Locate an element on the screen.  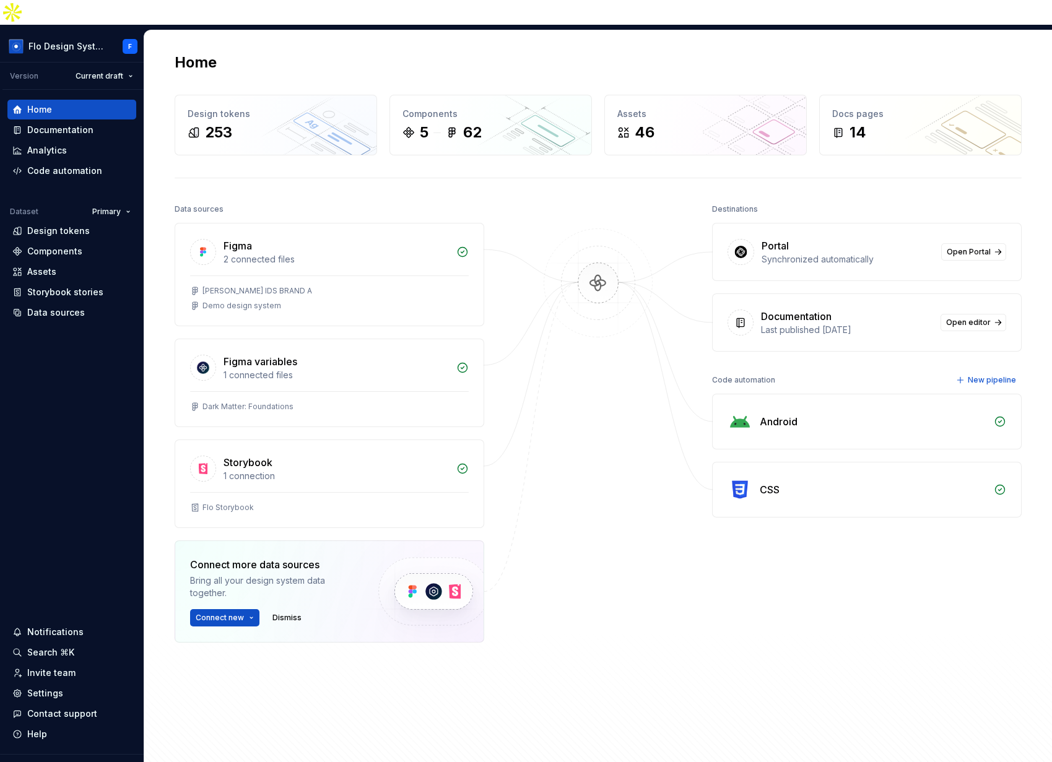
a: Settings is located at coordinates (72, 693).